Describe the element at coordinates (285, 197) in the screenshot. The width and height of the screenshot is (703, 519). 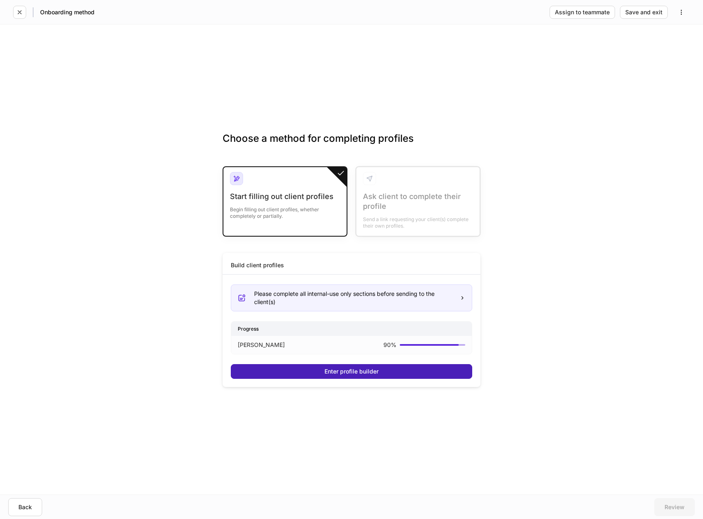
I see `div: Start filling out client profiles` at that location.